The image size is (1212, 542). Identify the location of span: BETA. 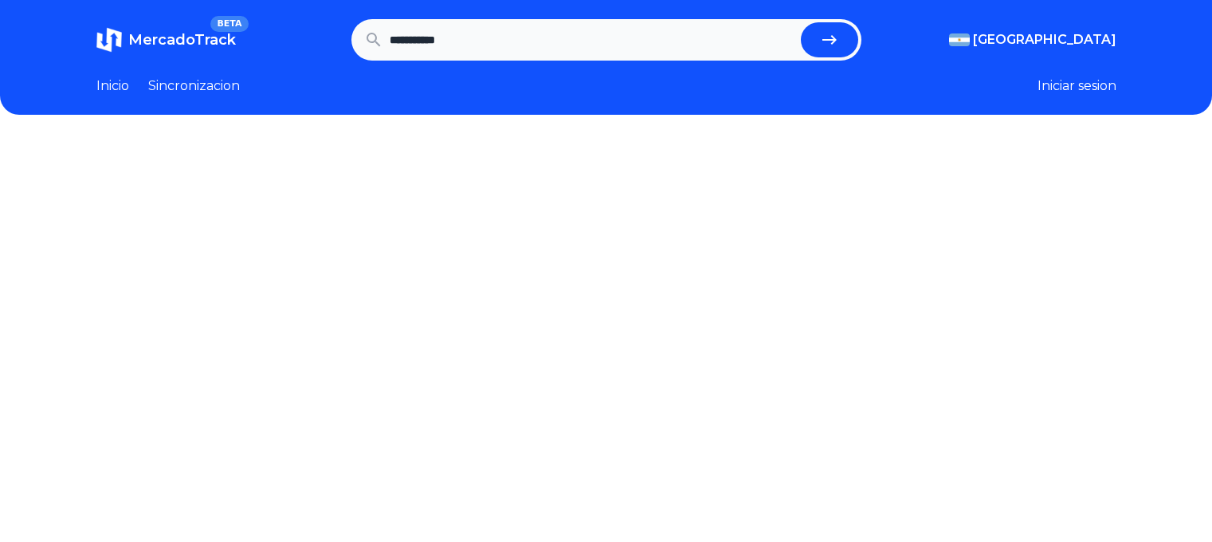
(229, 24).